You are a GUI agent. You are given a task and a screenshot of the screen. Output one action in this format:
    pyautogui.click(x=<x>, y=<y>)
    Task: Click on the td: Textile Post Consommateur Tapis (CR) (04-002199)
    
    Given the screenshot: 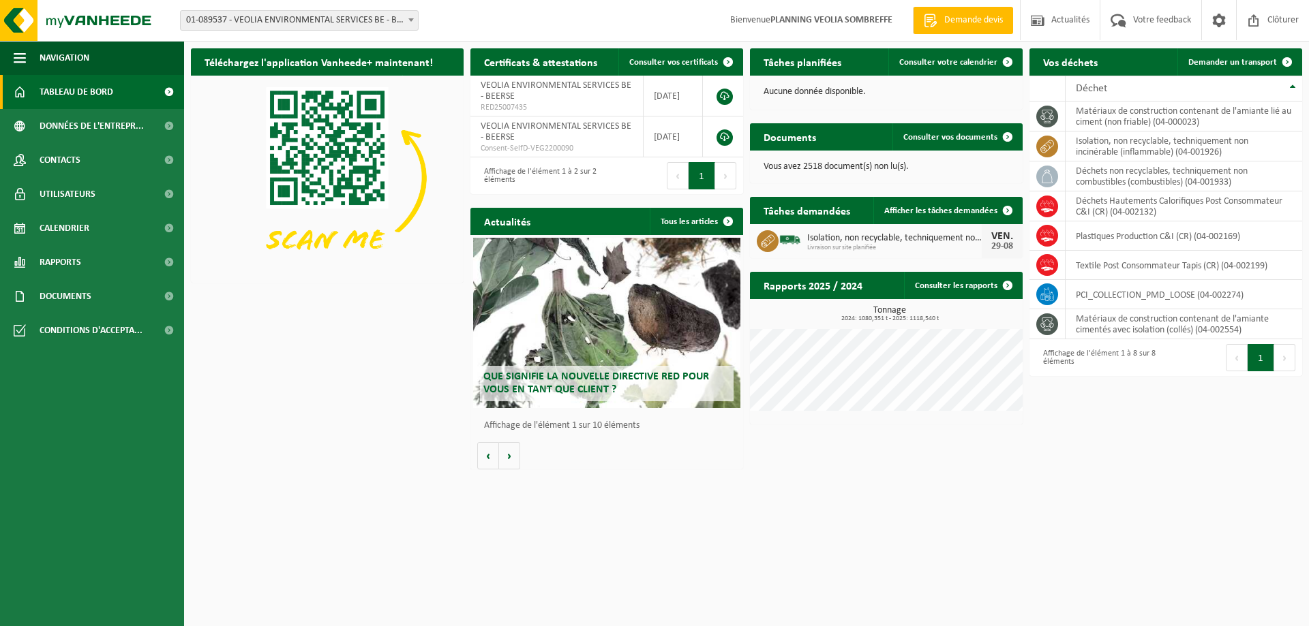 What is the action you would take?
    pyautogui.click(x=1183, y=265)
    